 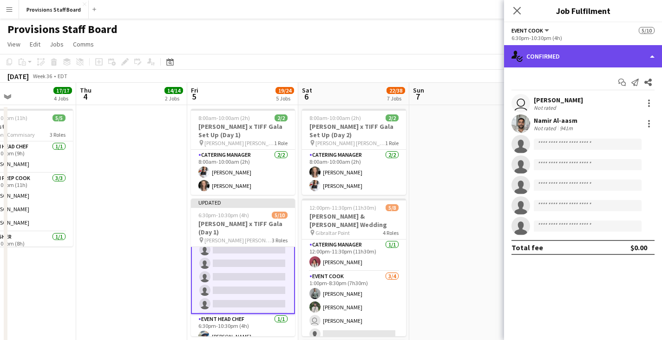 I want to click on span: Thu, so click(x=85, y=90).